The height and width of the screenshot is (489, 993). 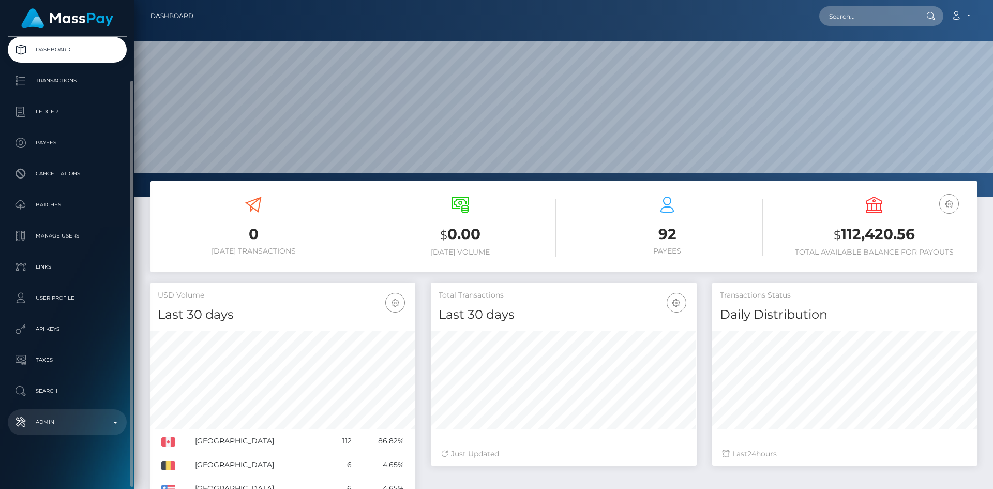 I want to click on a: Manage Users, so click(x=67, y=236).